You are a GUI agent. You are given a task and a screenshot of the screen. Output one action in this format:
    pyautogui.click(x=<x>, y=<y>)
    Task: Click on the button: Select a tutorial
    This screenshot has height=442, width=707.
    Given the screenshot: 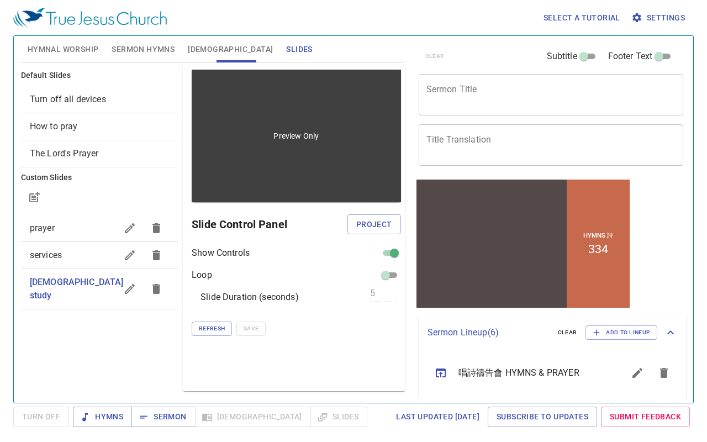 What is the action you would take?
    pyautogui.click(x=581, y=18)
    